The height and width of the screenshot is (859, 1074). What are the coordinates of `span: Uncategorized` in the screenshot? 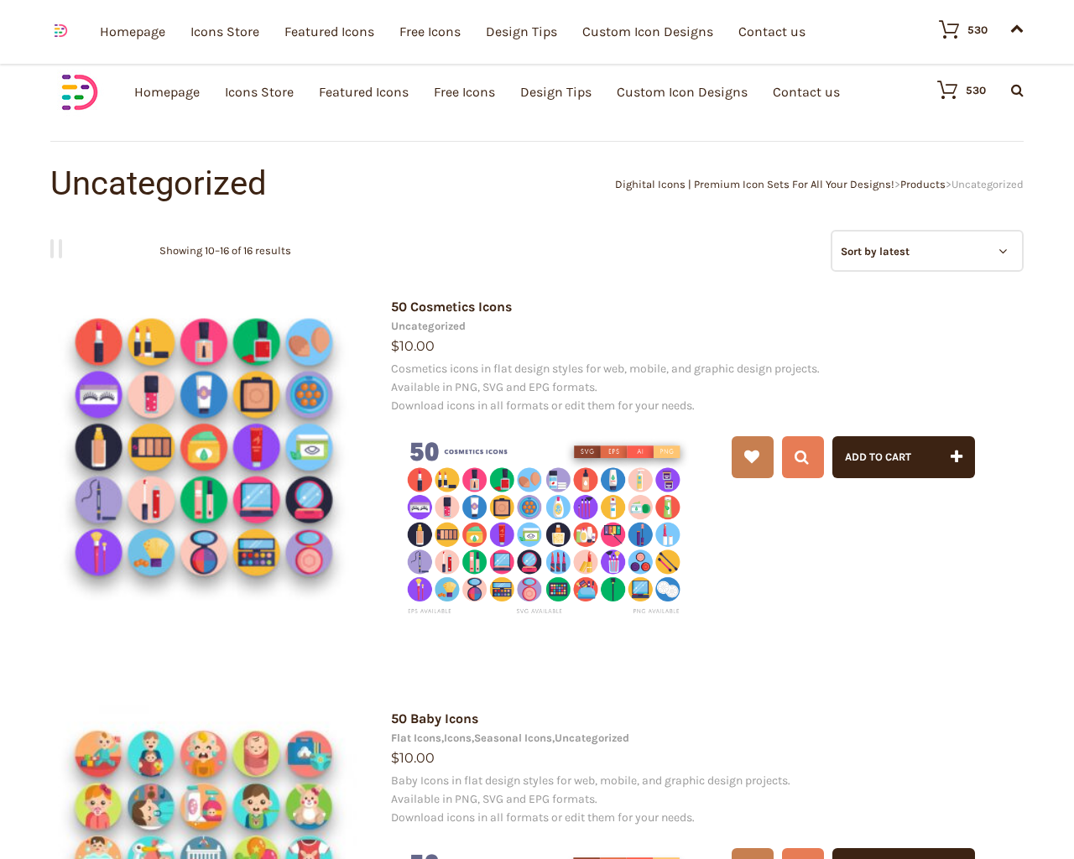 It's located at (988, 184).